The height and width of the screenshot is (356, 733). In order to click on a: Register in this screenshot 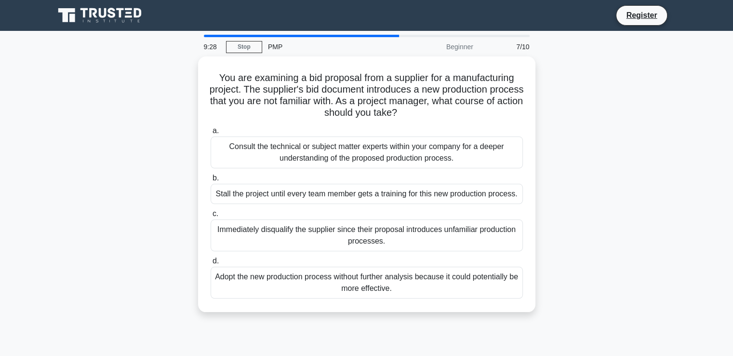, I will do `click(642, 15)`.